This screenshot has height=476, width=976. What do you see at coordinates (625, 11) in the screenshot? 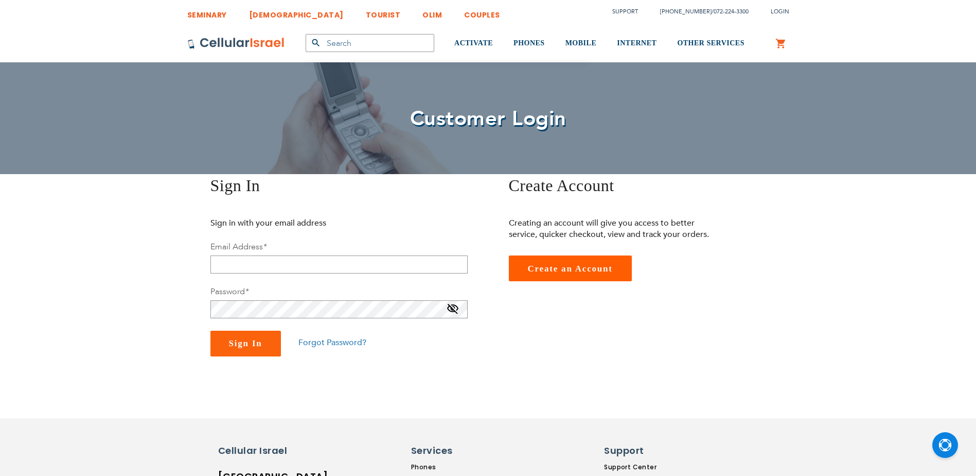
I see `a: Support` at bounding box center [625, 11].